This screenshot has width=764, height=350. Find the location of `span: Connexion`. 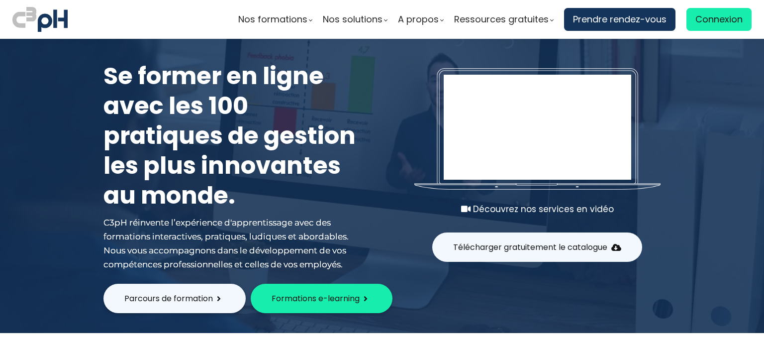

span: Connexion is located at coordinates (719, 19).